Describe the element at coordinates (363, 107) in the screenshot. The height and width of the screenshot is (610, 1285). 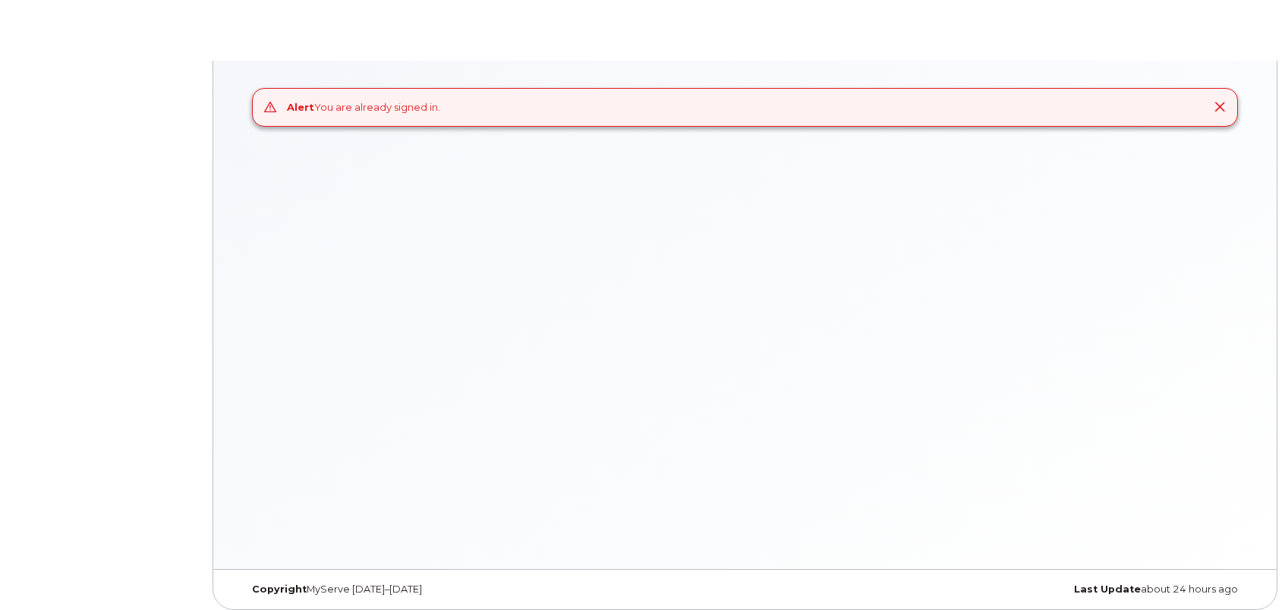
I see `div: You are already signed in.` at that location.